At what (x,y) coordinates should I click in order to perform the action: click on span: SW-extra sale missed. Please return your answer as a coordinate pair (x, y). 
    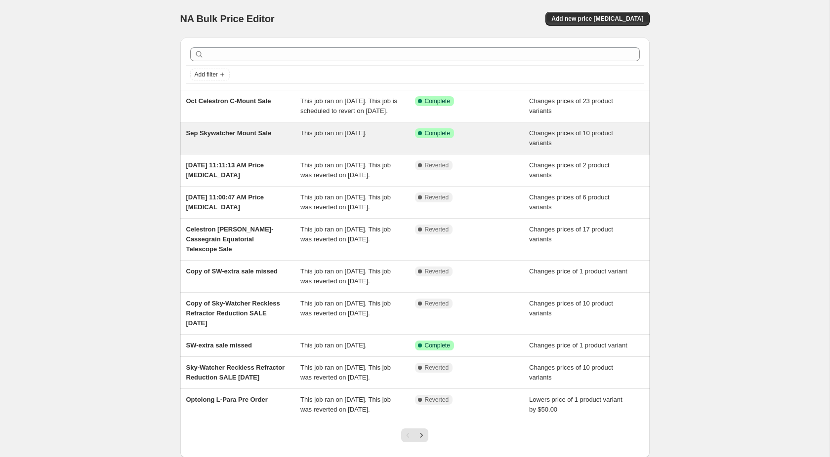
    Looking at the image, I should click on (219, 345).